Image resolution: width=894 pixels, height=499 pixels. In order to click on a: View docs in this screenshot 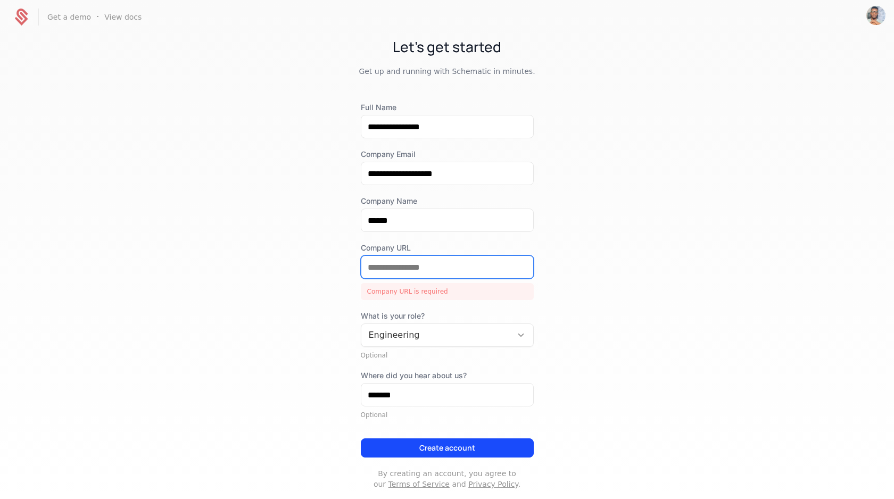, I will do `click(123, 17)`.